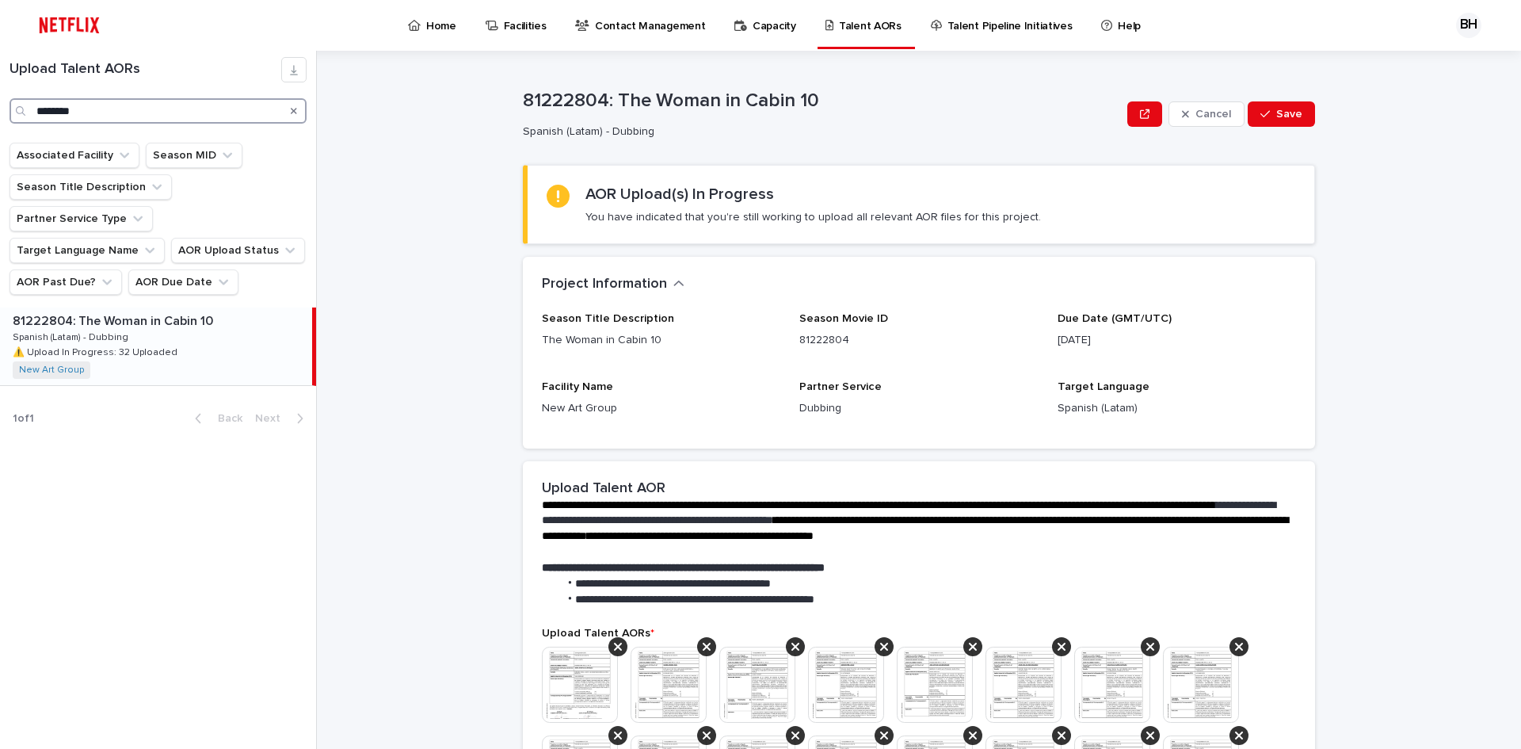 The width and height of the screenshot is (1521, 749). I want to click on button: Season Title Description, so click(90, 187).